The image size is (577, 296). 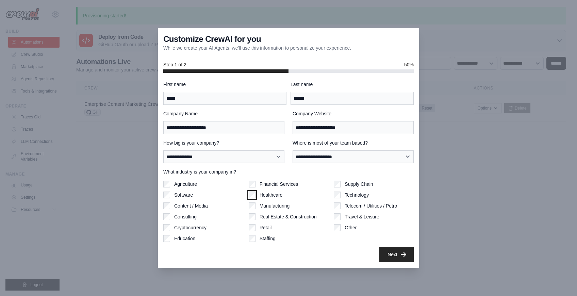 What do you see at coordinates (289, 172) in the screenshot?
I see `label: What industry is your company in?` at bounding box center [289, 172].